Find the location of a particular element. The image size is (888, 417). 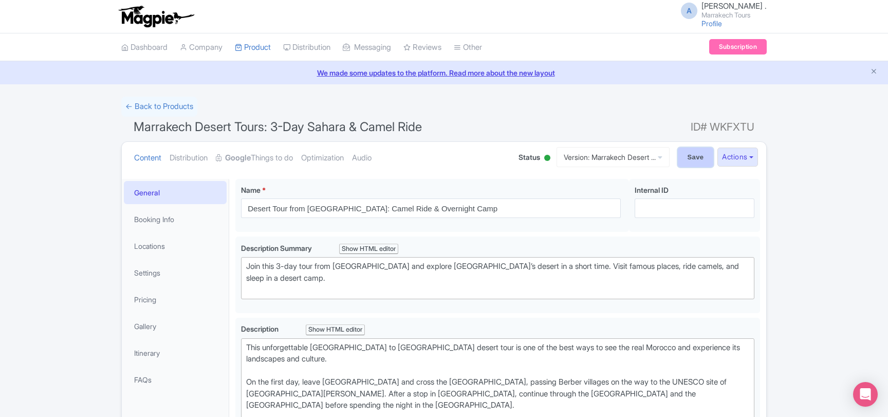

a: Itinerary is located at coordinates (175, 352).